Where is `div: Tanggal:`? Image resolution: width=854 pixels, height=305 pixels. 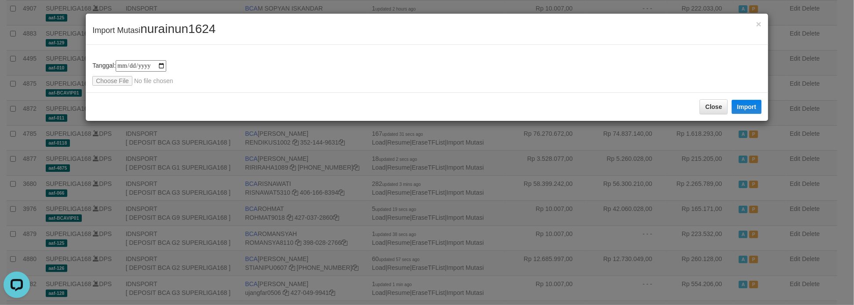 div: Tanggal: is located at coordinates (427, 73).